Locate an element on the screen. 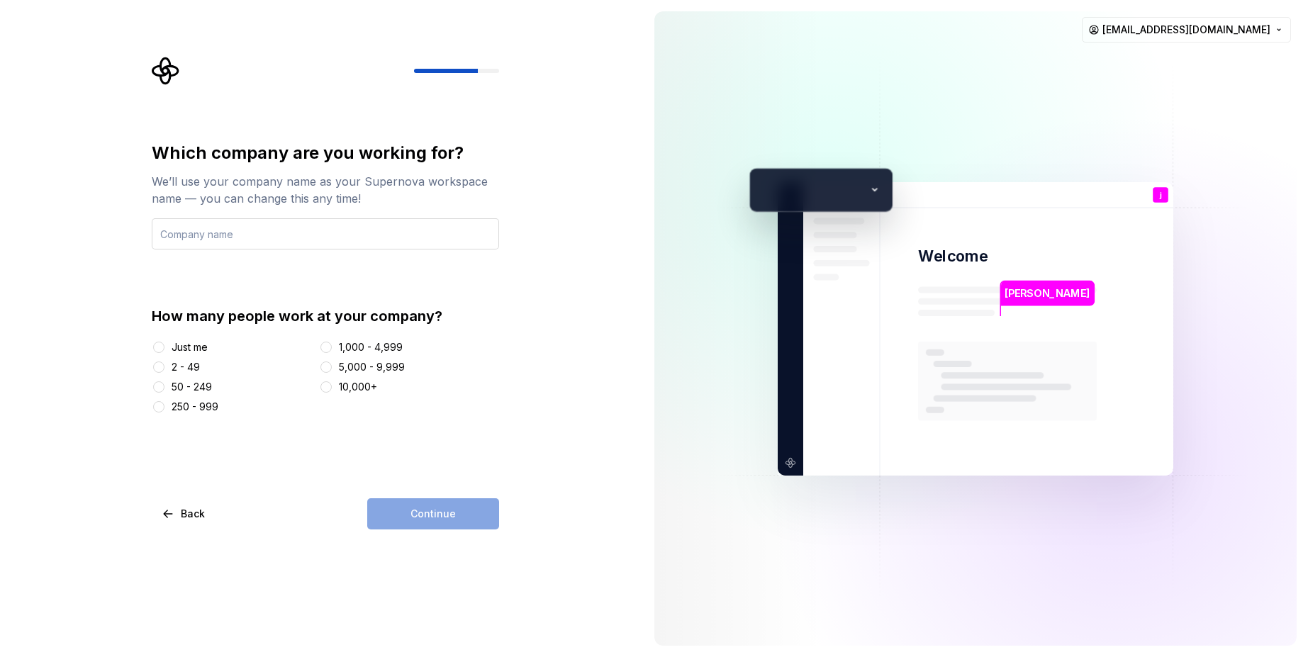 The height and width of the screenshot is (657, 1308). button: Back is located at coordinates (184, 514).